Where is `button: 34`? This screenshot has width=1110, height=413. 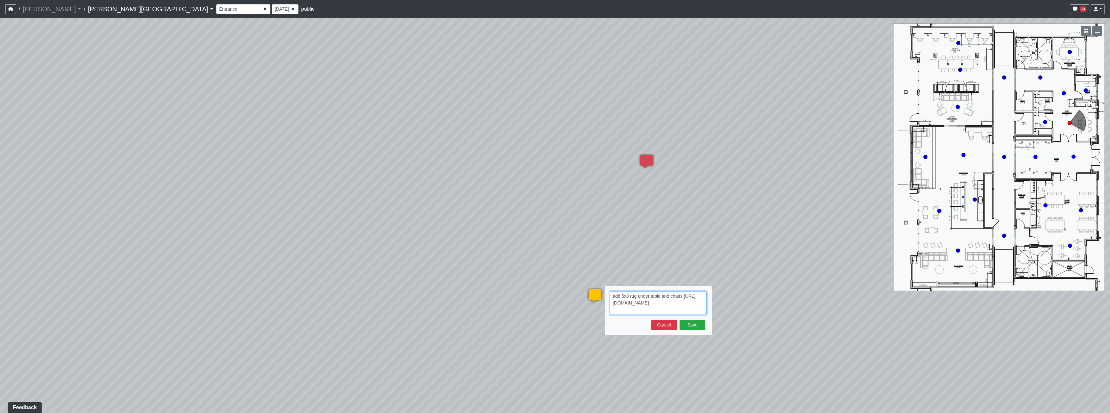
button: 34 is located at coordinates (1080, 9).